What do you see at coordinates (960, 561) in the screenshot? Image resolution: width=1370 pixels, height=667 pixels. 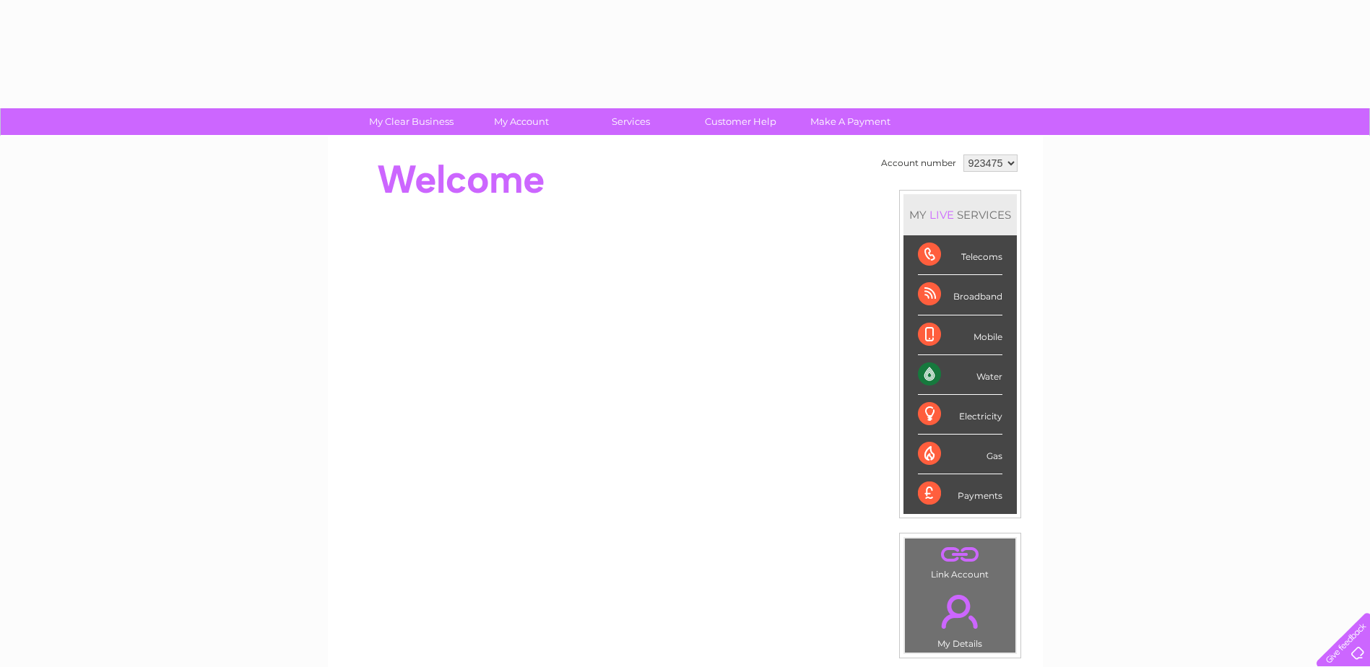 I see `td: Link Account` at bounding box center [960, 561].